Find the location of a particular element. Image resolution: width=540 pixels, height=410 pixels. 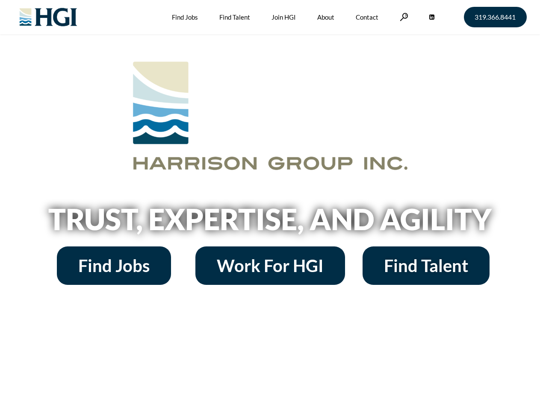

a: Find Talent is located at coordinates (426, 266).